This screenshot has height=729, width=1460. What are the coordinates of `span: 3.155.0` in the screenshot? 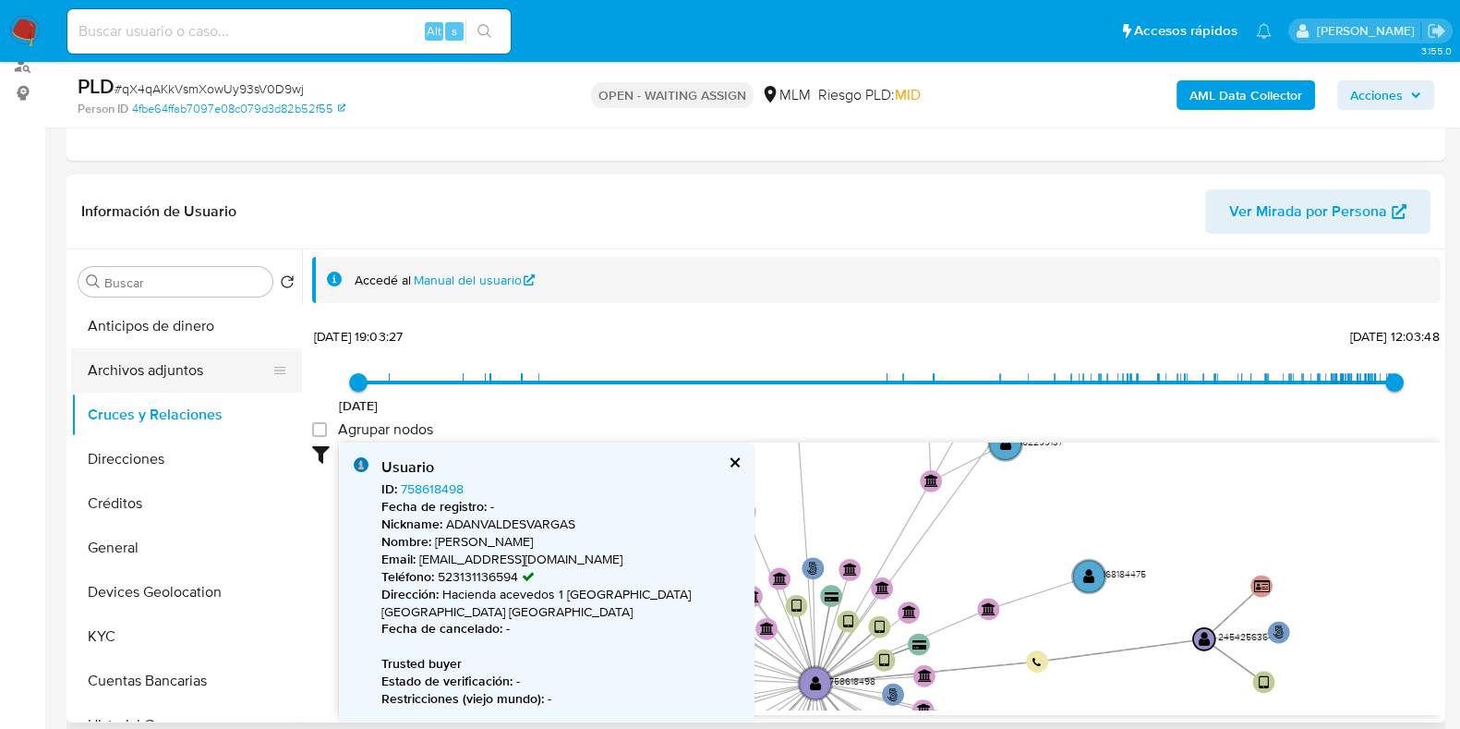 It's located at (1435, 51).